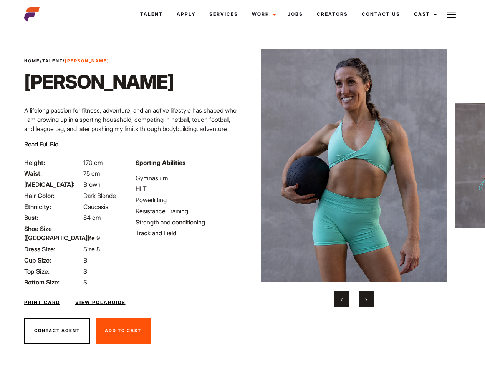  Describe the element at coordinates (93, 162) in the screenshot. I see `span: 170 cm` at that location.